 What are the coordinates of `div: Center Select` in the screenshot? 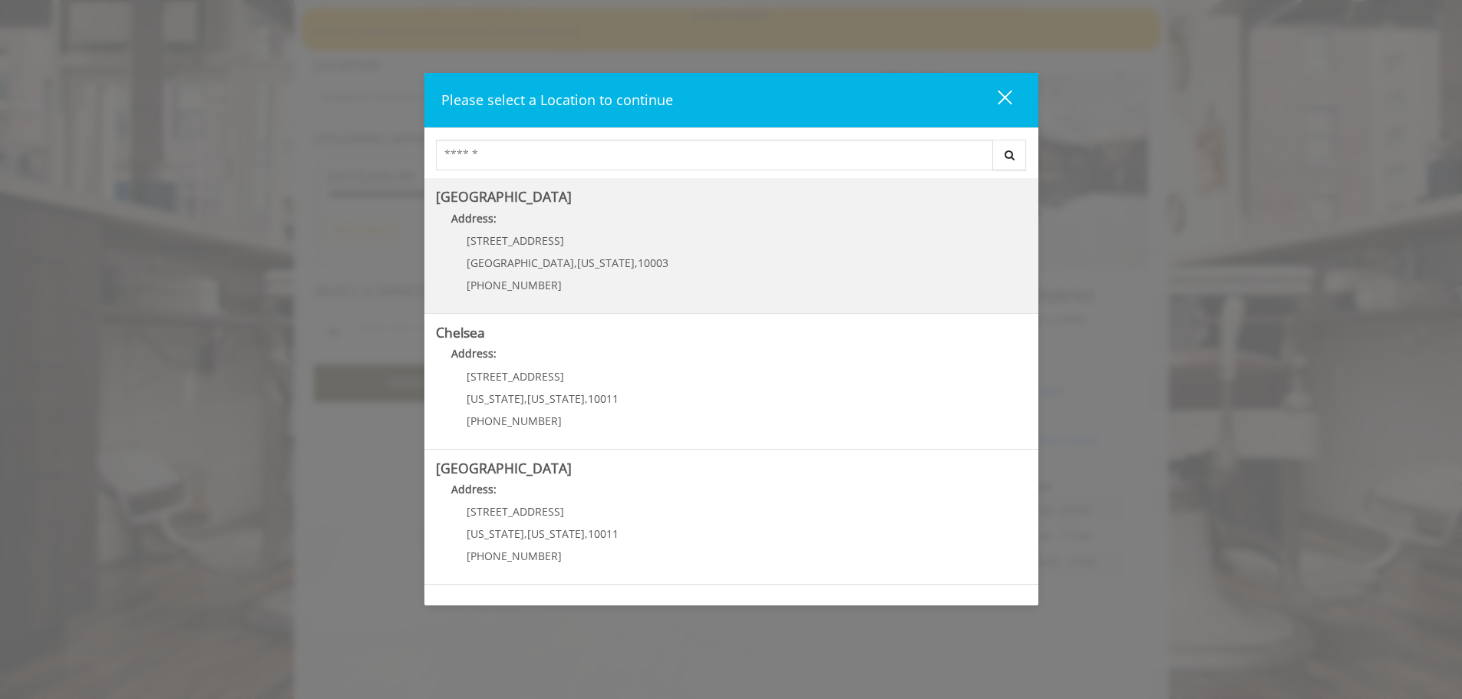 It's located at (731, 159).